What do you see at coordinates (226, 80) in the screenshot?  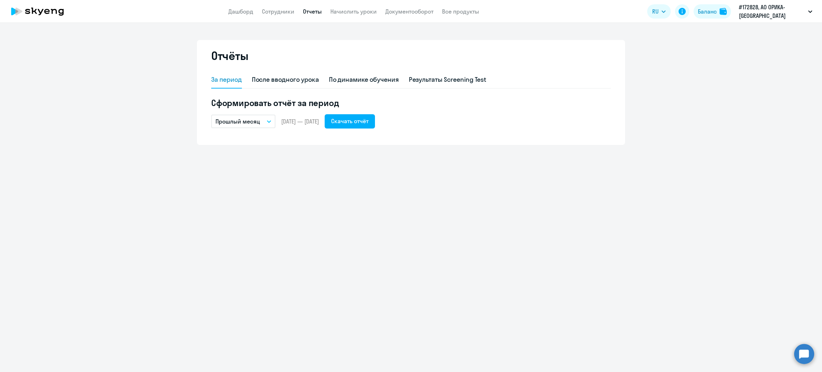 I see `div: За период` at bounding box center [226, 80].